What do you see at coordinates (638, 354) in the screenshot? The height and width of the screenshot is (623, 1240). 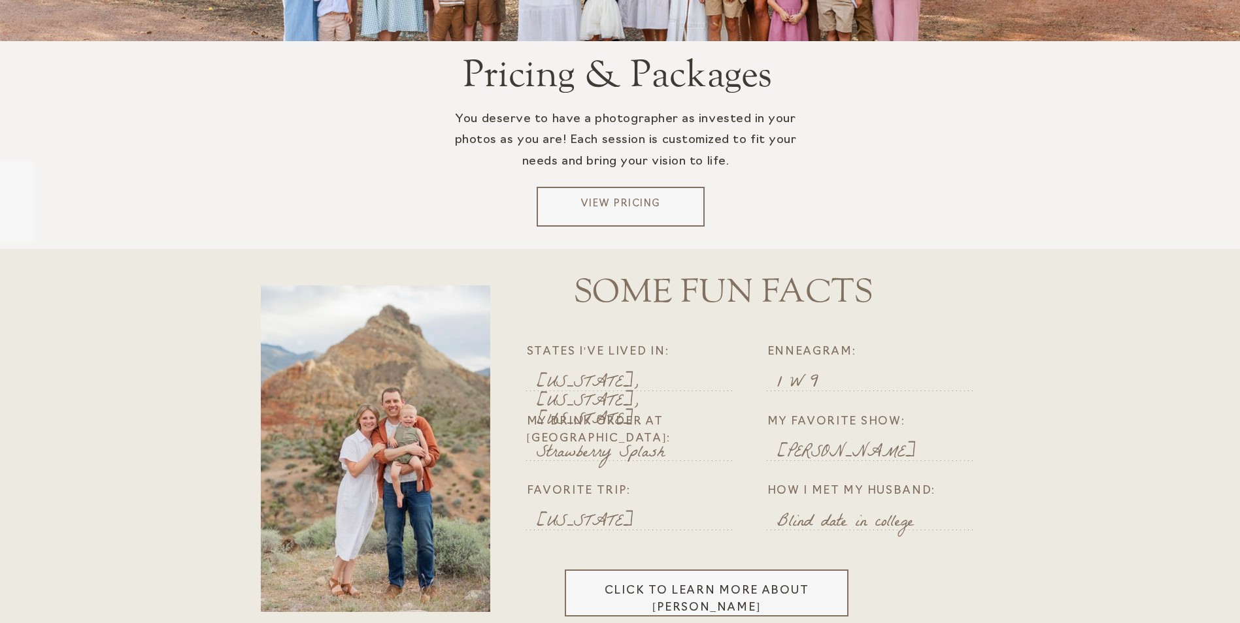 I see `p: States I've lived IN:` at bounding box center [638, 354].